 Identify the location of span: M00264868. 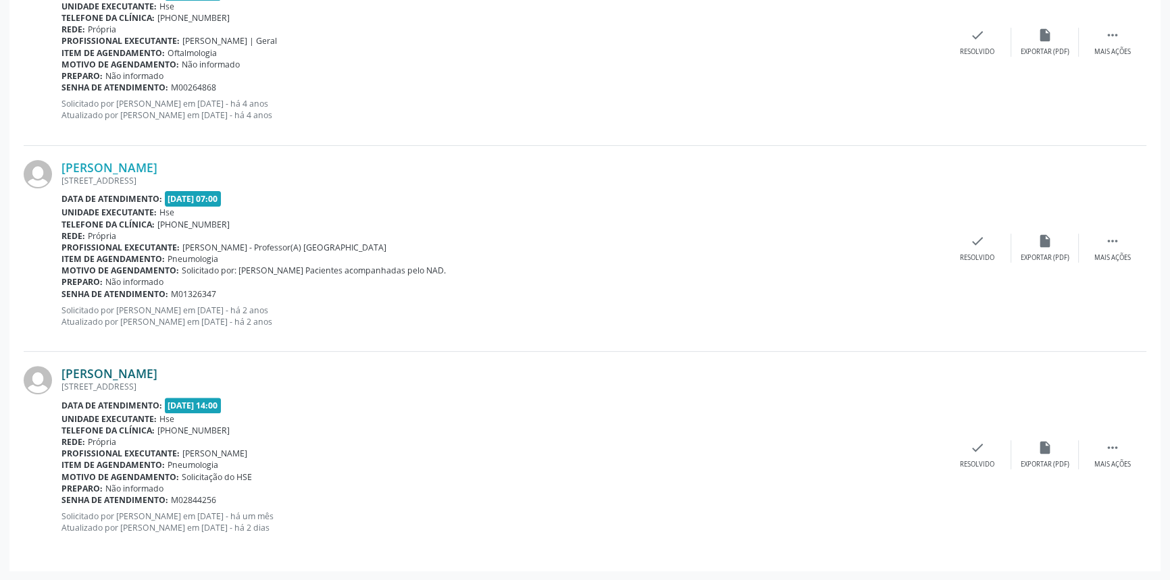
(193, 87).